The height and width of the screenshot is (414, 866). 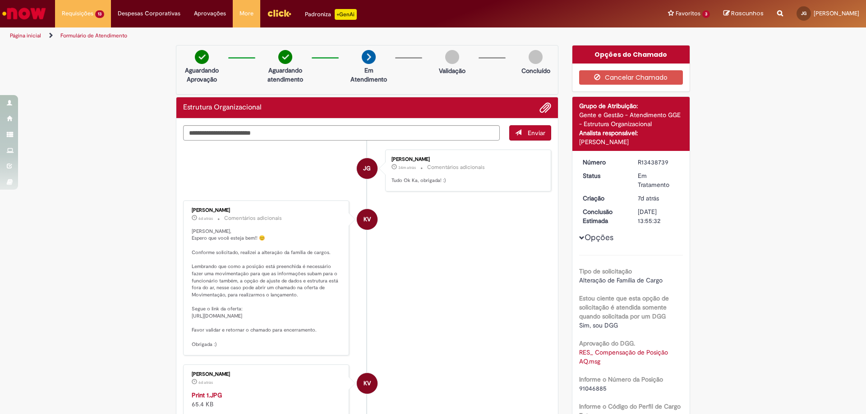 What do you see at coordinates (206, 383) in the screenshot?
I see `time: 22/08/2025 10:28:16` at bounding box center [206, 383].